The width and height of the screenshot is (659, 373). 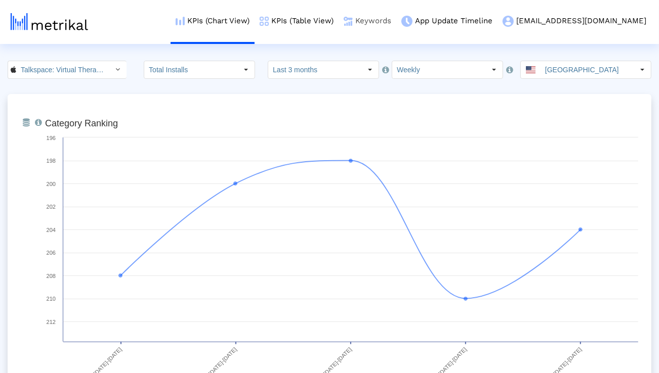 What do you see at coordinates (51, 253) in the screenshot?
I see `text: 206` at bounding box center [51, 253].